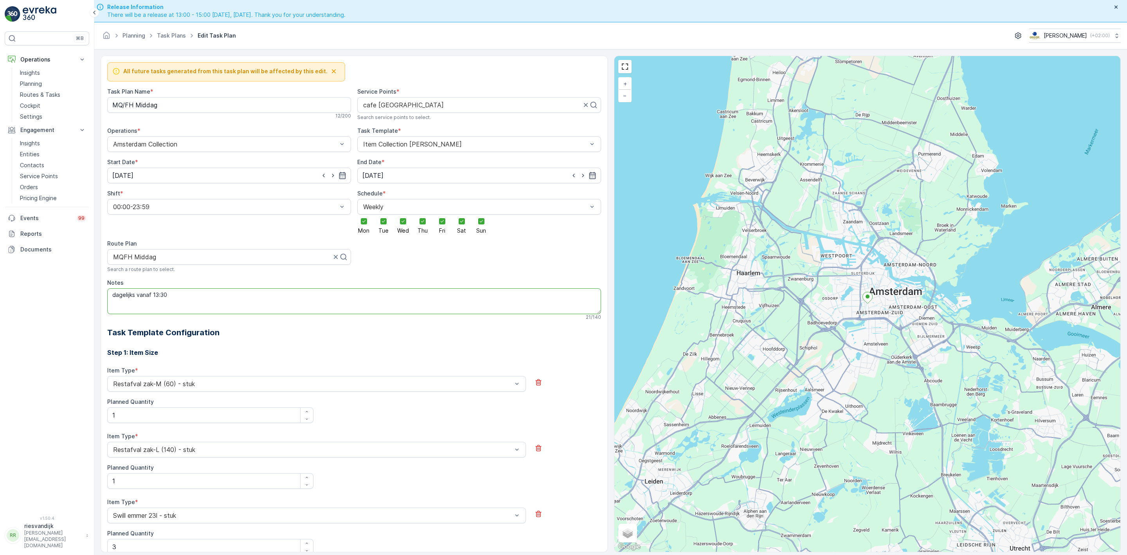 The image size is (1127, 555). Describe the element at coordinates (53, 165) in the screenshot. I see `a: Contacts` at that location.